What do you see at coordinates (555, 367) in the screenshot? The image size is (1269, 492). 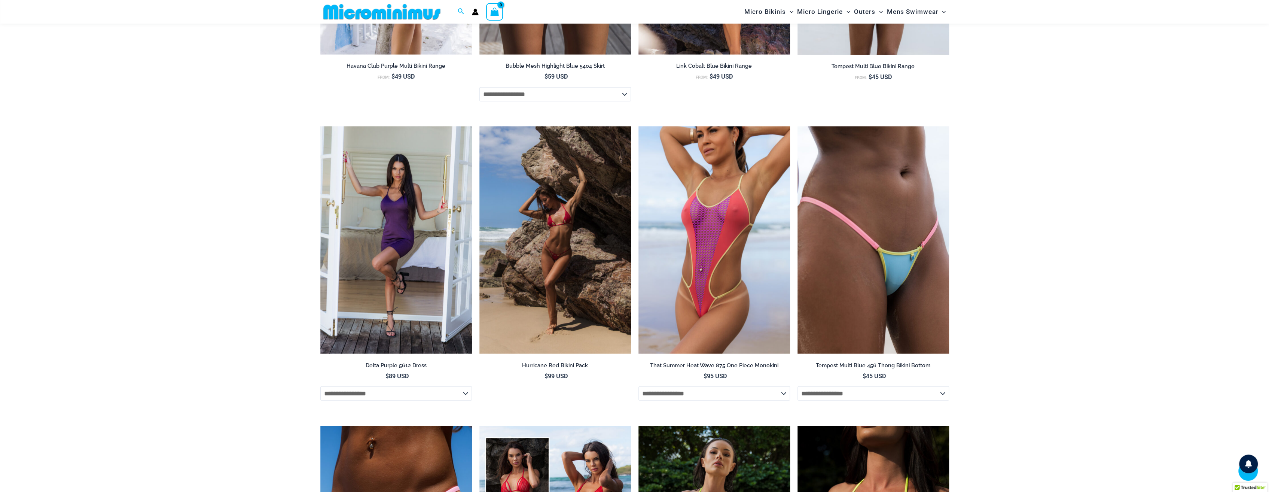 I see `a: Hurricane Red Bikini Pack` at bounding box center [555, 367].